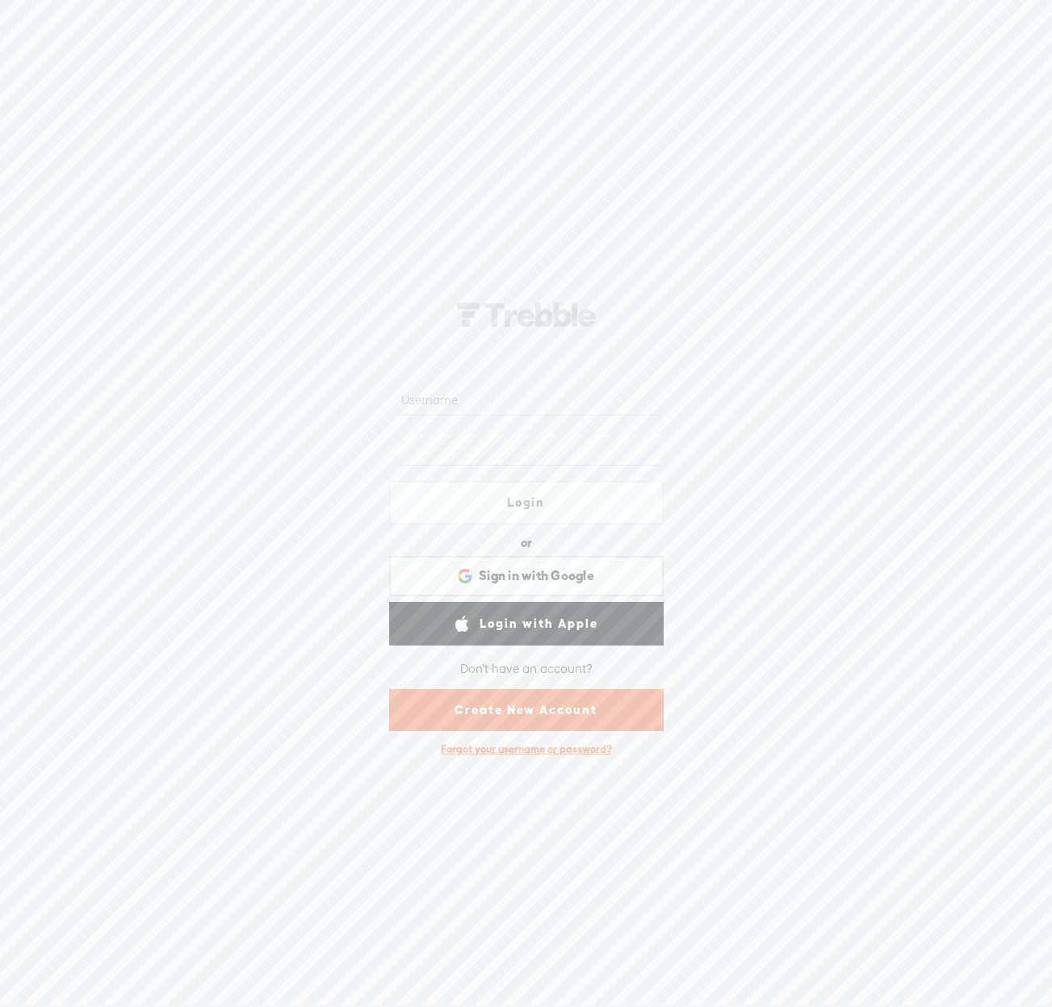  I want to click on div: Forgot your username or password?, so click(526, 749).